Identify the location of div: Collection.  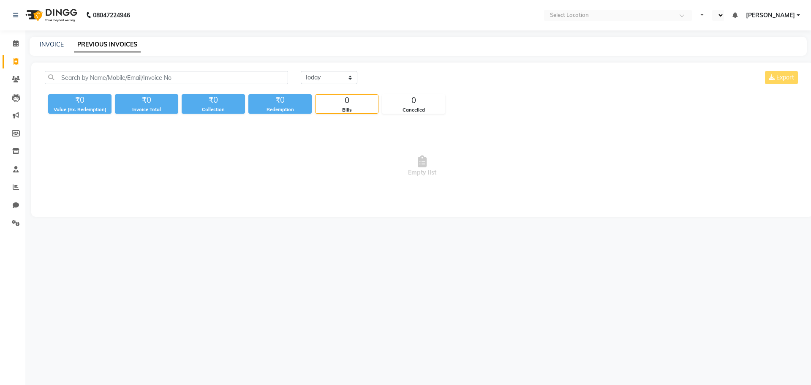
(213, 109).